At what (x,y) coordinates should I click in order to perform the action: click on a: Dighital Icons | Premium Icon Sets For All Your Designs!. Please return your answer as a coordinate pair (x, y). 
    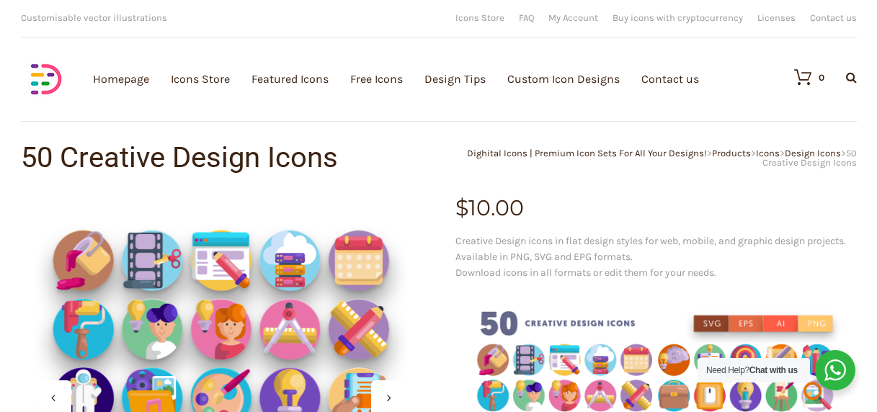
    Looking at the image, I should click on (586, 153).